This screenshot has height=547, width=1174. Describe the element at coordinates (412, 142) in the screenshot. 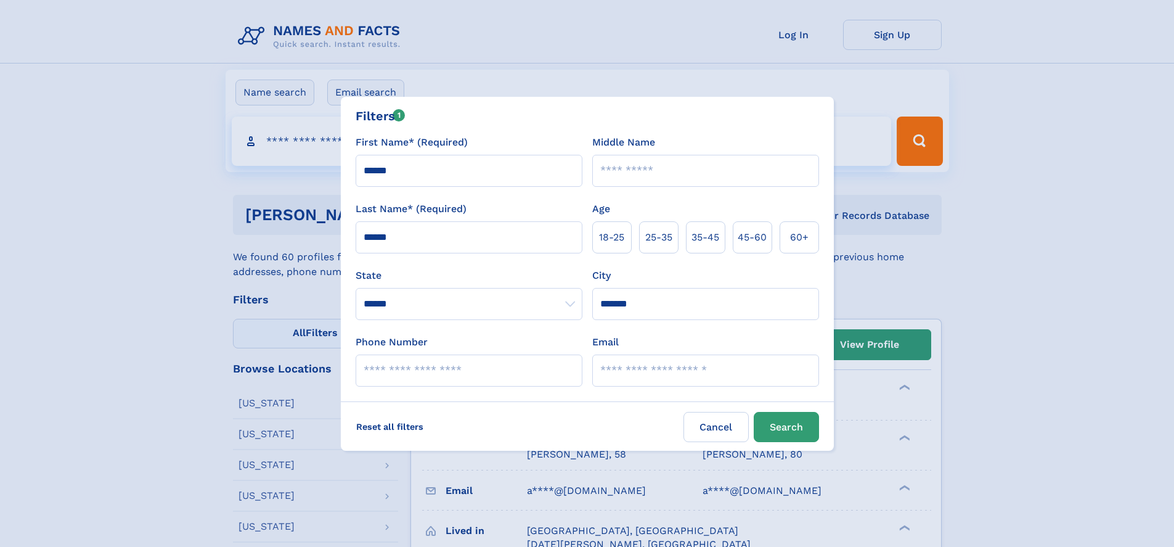

I see `label: First Name* (Required)` at that location.